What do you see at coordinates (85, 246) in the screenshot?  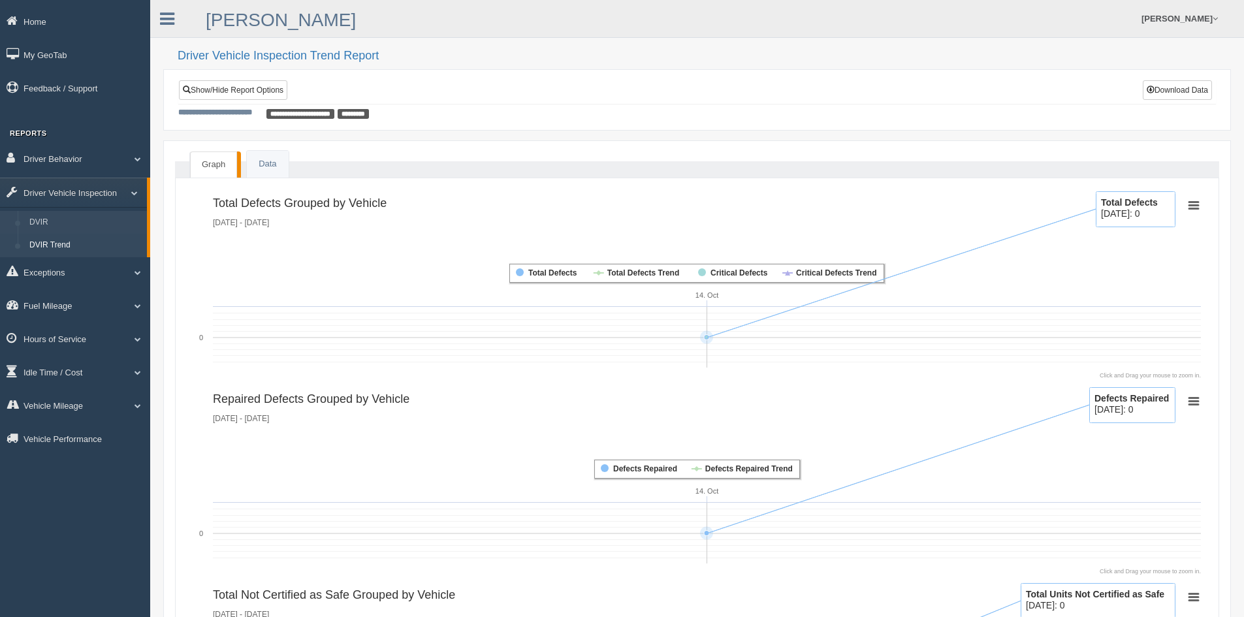 I see `a: DVIR Trend` at bounding box center [85, 246].